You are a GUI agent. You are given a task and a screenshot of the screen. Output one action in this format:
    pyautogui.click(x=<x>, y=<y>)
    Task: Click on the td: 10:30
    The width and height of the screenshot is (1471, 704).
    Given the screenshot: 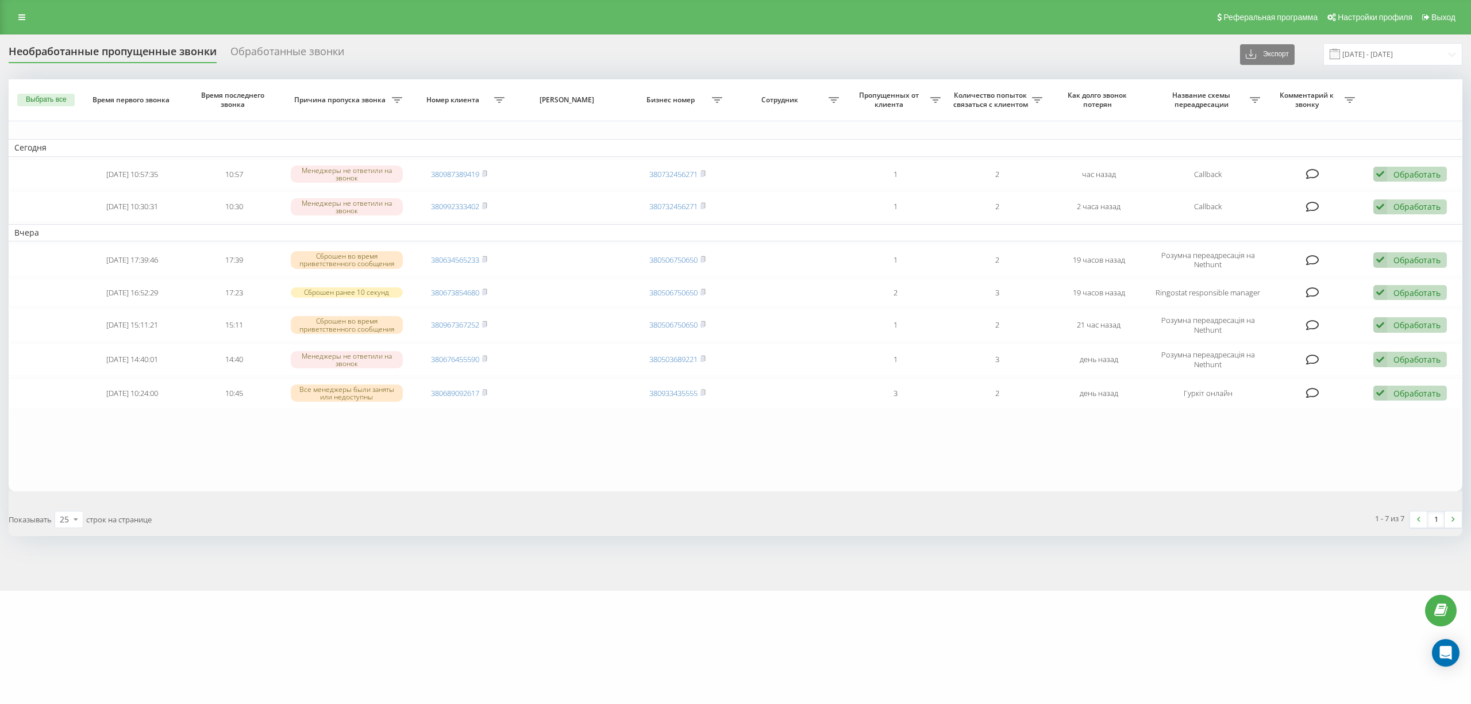 What is the action you would take?
    pyautogui.click(x=234, y=206)
    